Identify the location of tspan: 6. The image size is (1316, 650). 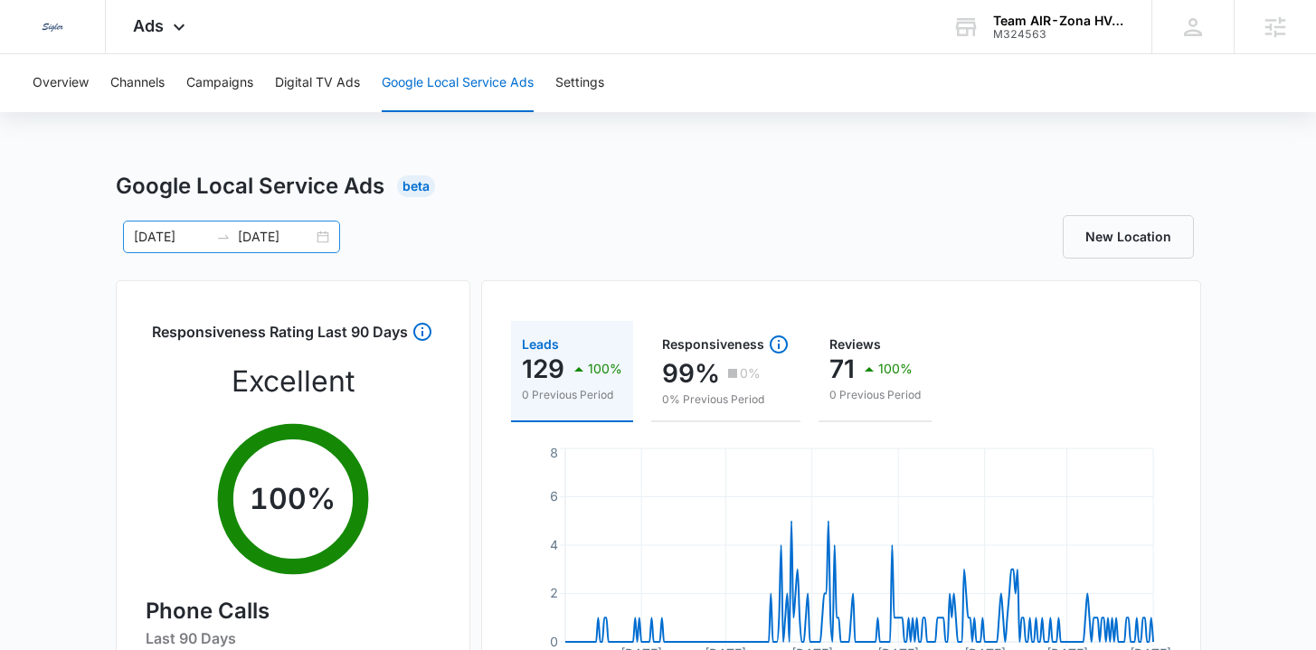
(554, 496).